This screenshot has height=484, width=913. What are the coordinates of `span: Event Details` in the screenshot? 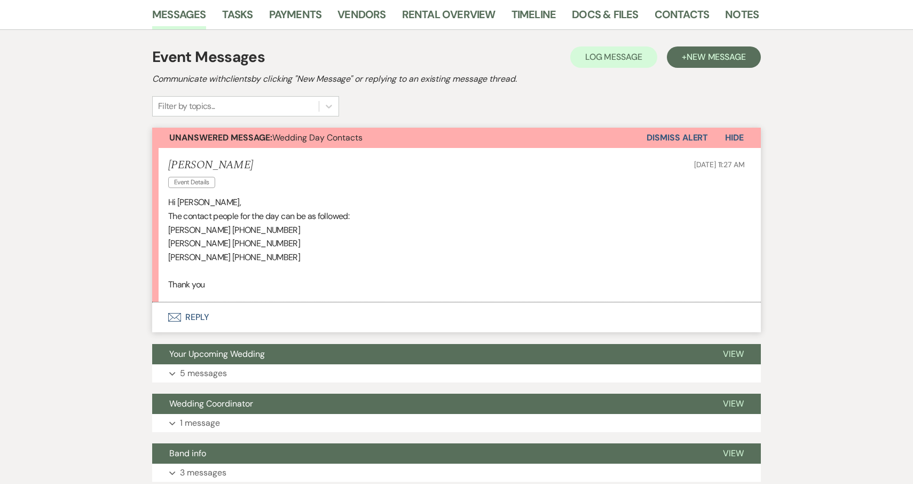 It's located at (192, 182).